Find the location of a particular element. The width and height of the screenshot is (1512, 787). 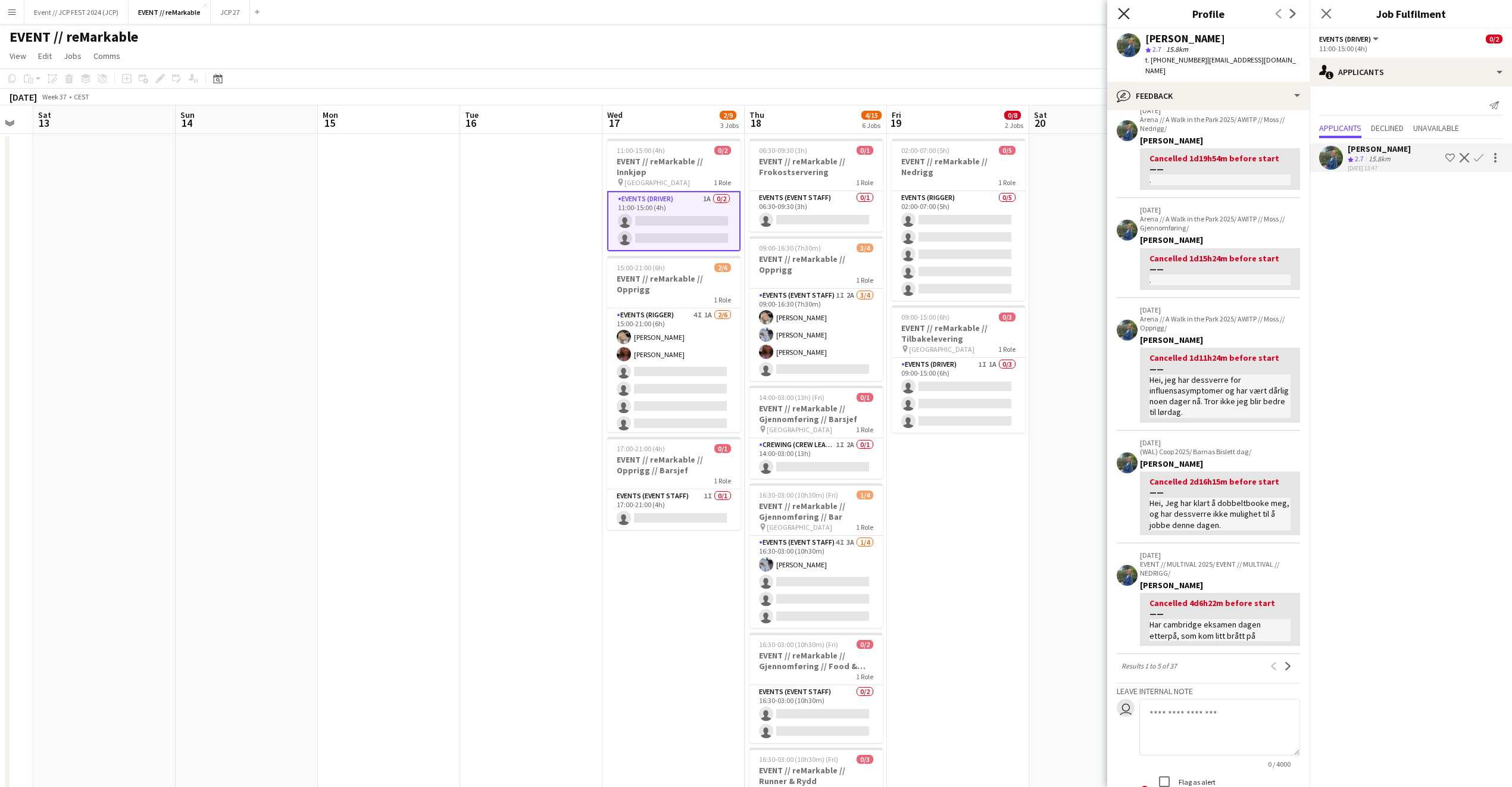

button: Event // JCP FEST 2024 (JCP) is located at coordinates (76, 12).